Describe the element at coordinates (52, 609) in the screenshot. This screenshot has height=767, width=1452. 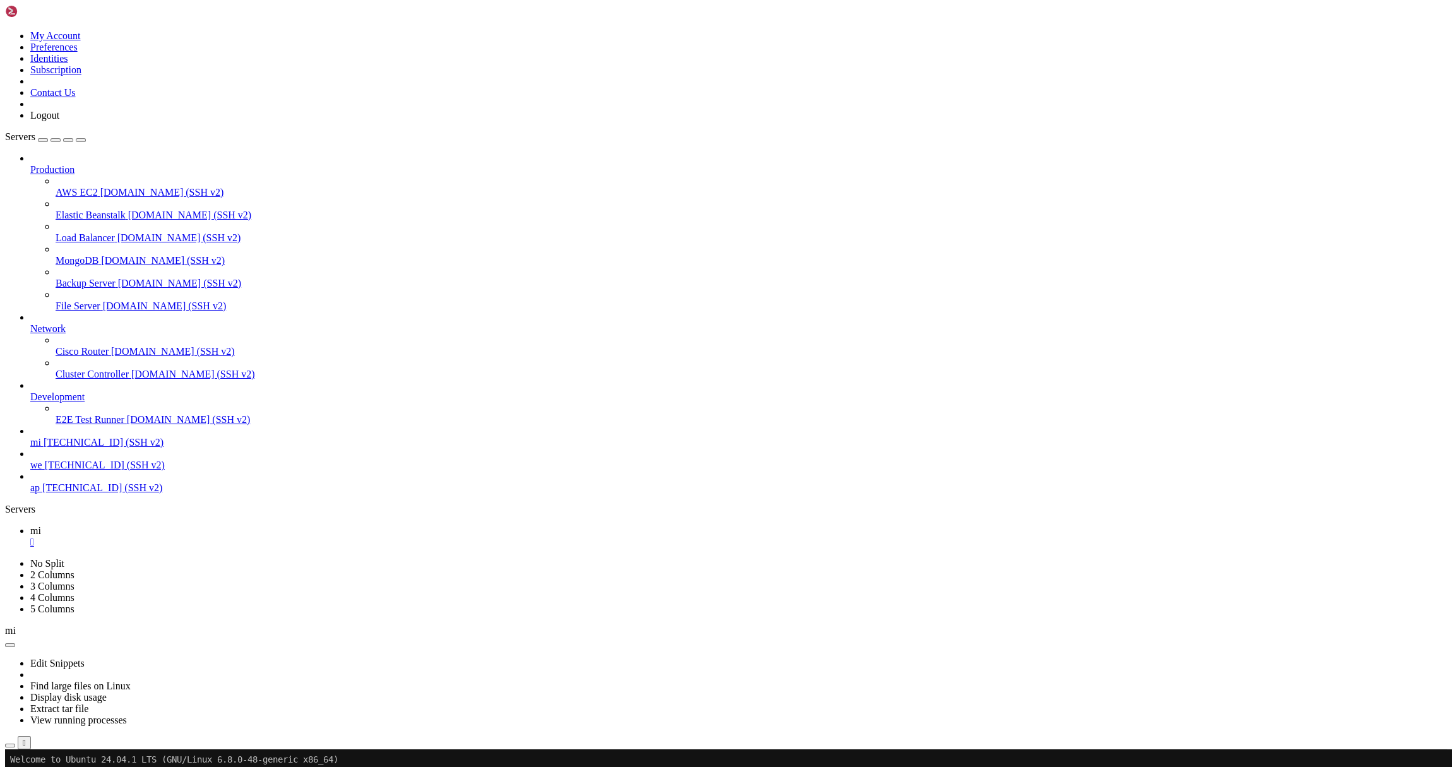
I see `a: 5 Columns` at that location.